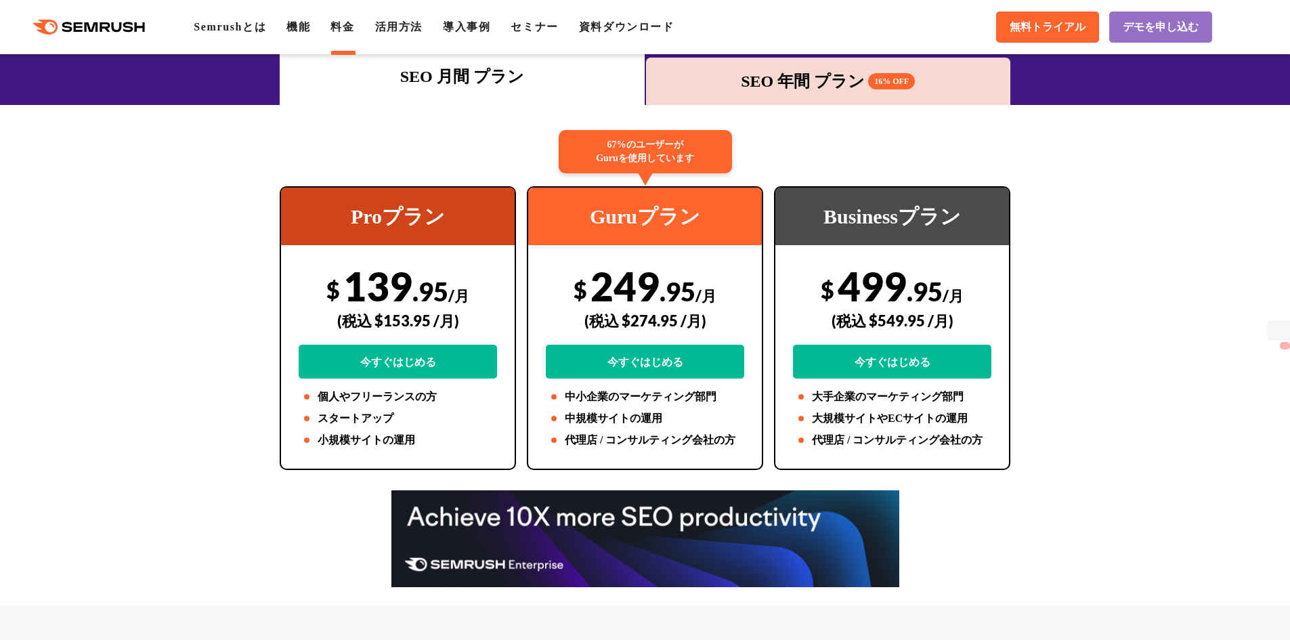 The height and width of the screenshot is (640, 1290). Describe the element at coordinates (534, 26) in the screenshot. I see `a: セミナー` at that location.